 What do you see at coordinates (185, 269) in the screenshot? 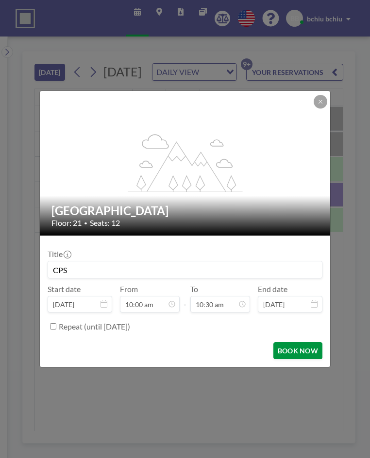
I see `input: bchiu's reservation` at bounding box center [185, 269].